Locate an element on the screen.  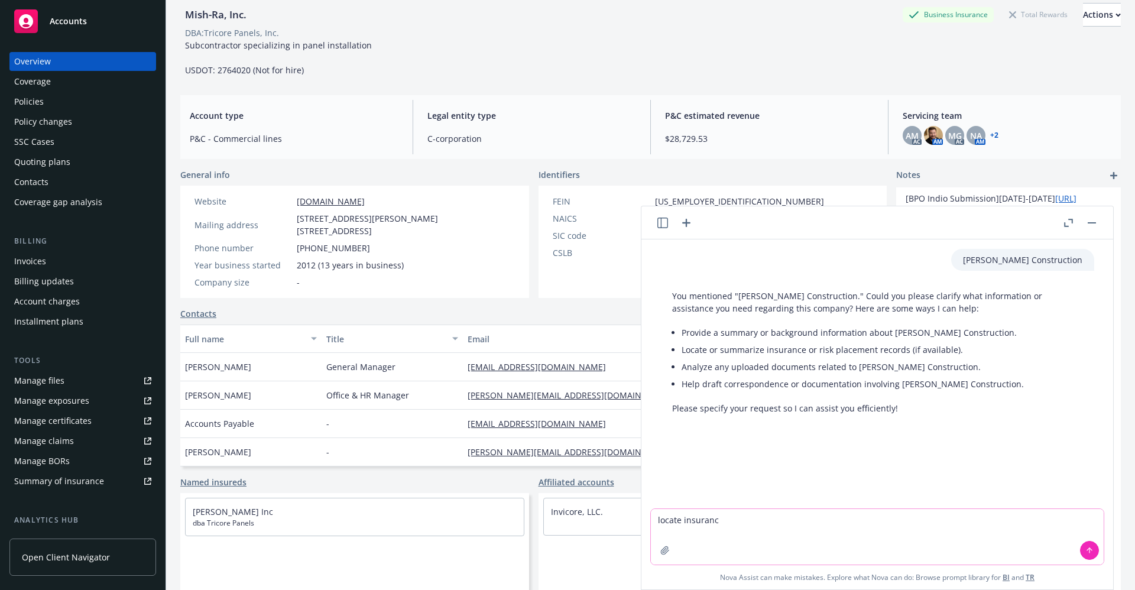
div: Manage certificates is located at coordinates (53, 421).